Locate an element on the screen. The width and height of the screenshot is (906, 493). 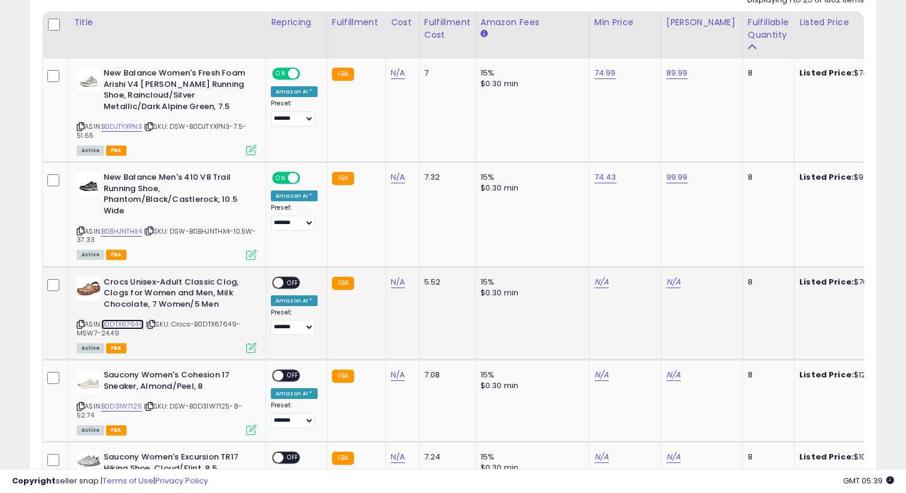
a: B0DJTYXPN3 is located at coordinates (122, 126).